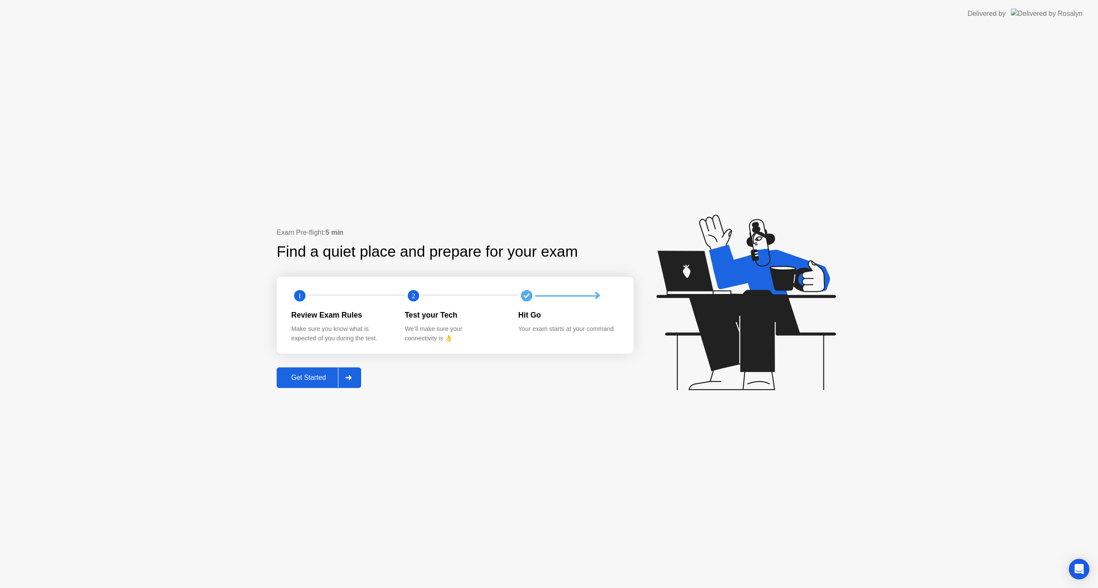 This screenshot has width=1098, height=588. What do you see at coordinates (455, 315) in the screenshot?
I see `div: Test your Tech` at bounding box center [455, 315].